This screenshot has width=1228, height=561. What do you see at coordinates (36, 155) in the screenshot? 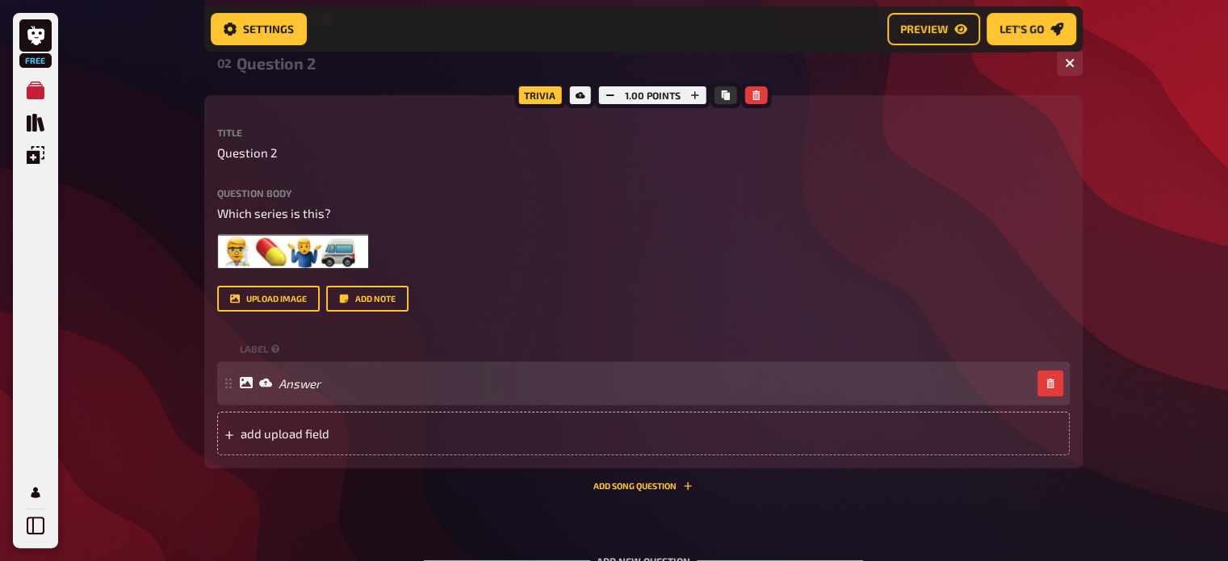
I see `a: Overlays` at bounding box center [36, 155].